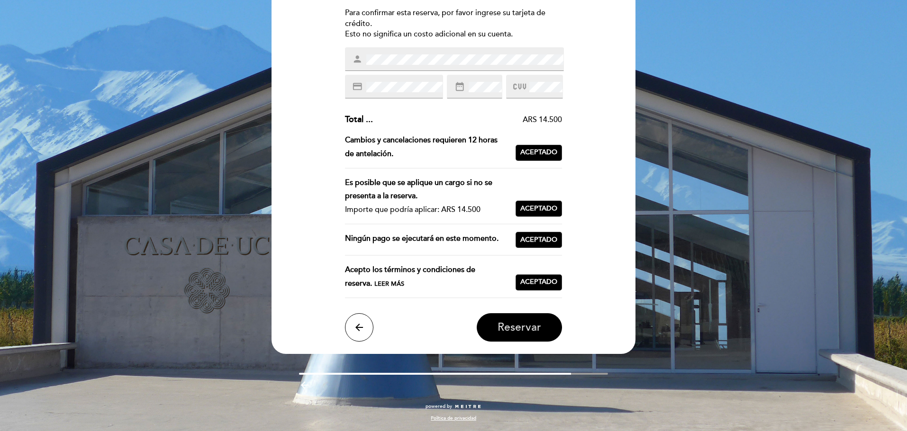  I want to click on i: credit_card, so click(357, 87).